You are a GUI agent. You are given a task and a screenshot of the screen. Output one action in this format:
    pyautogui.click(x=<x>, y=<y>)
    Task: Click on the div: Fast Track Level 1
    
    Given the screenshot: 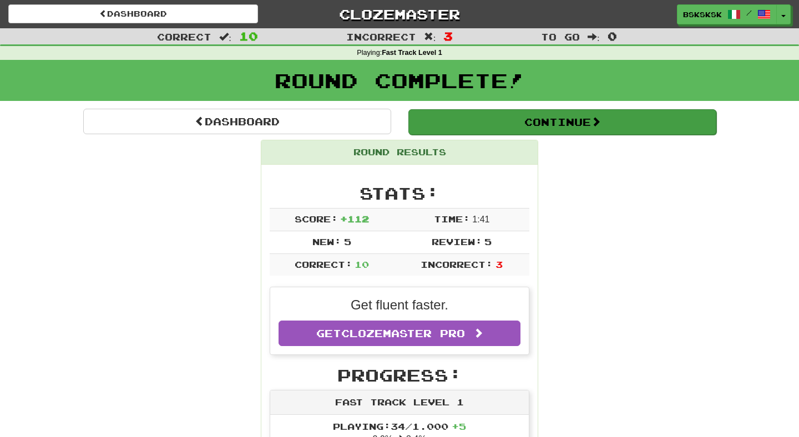 What is the action you would take?
    pyautogui.click(x=400, y=403)
    